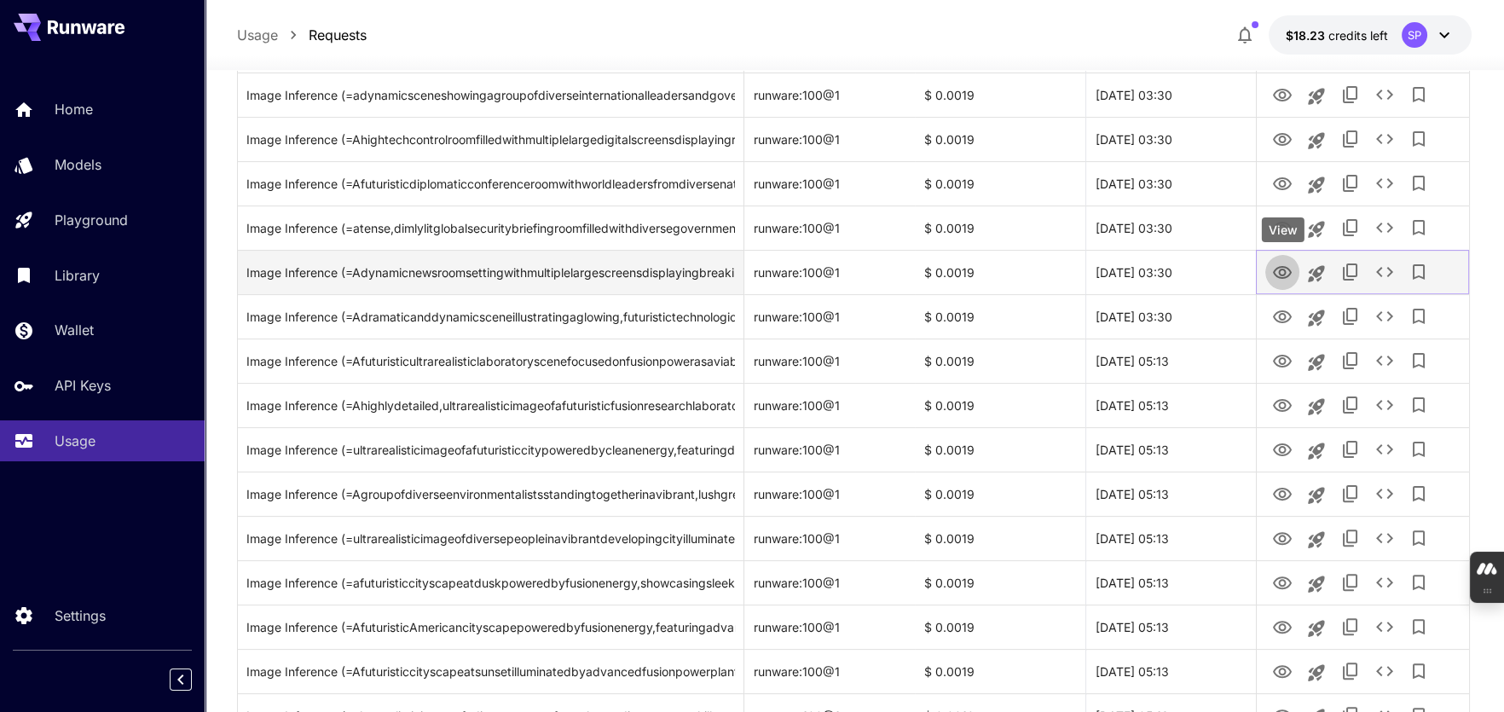  I want to click on button: $18.2317SP, so click(1370, 35).